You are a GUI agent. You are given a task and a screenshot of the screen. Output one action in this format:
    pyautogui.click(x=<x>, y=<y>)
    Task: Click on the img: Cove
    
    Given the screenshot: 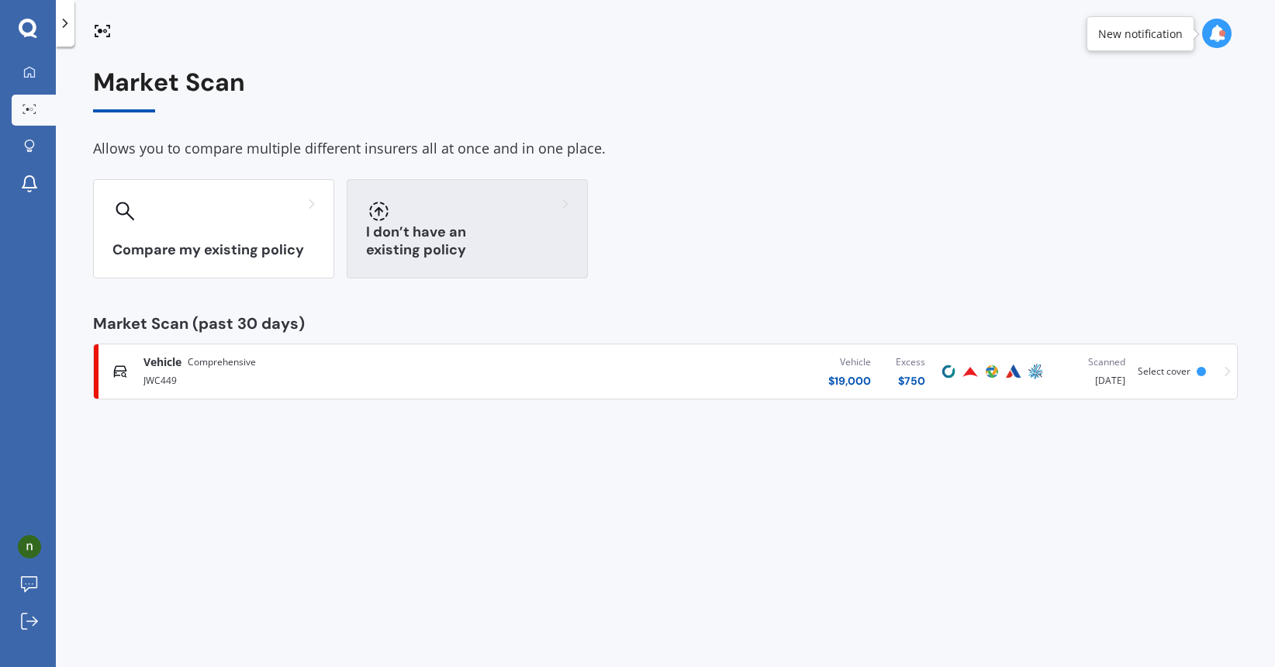 What is the action you would take?
    pyautogui.click(x=948, y=371)
    